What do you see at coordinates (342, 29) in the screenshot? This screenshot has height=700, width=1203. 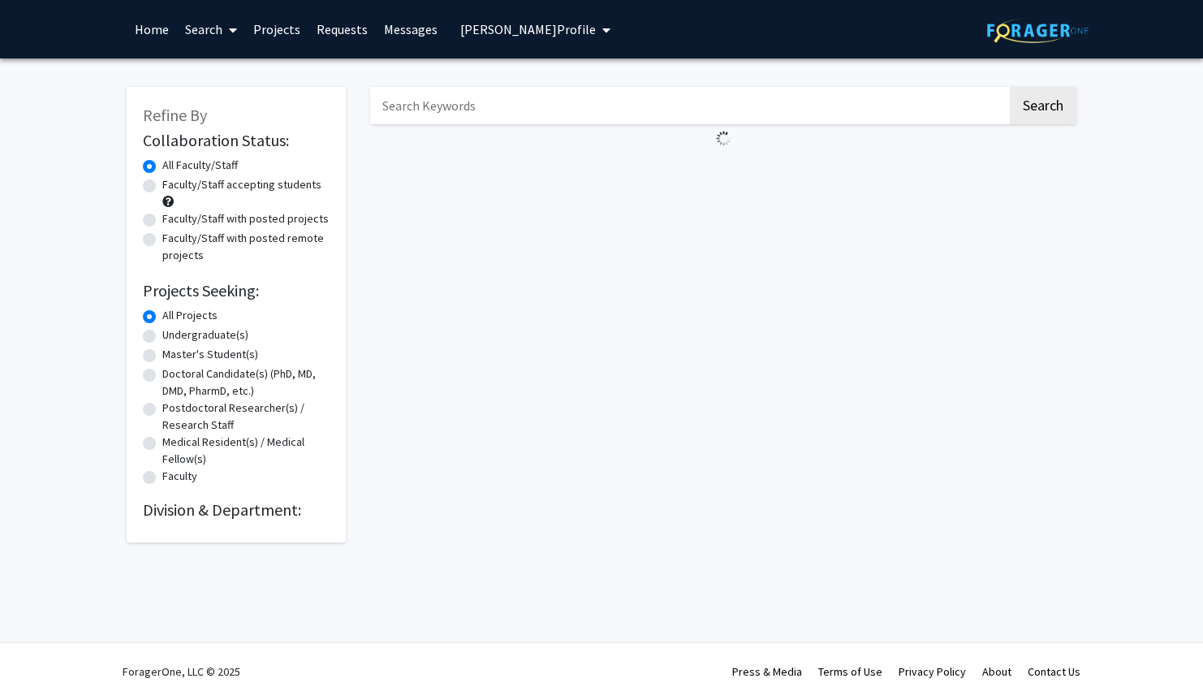 I see `a: Requests` at bounding box center [342, 29].